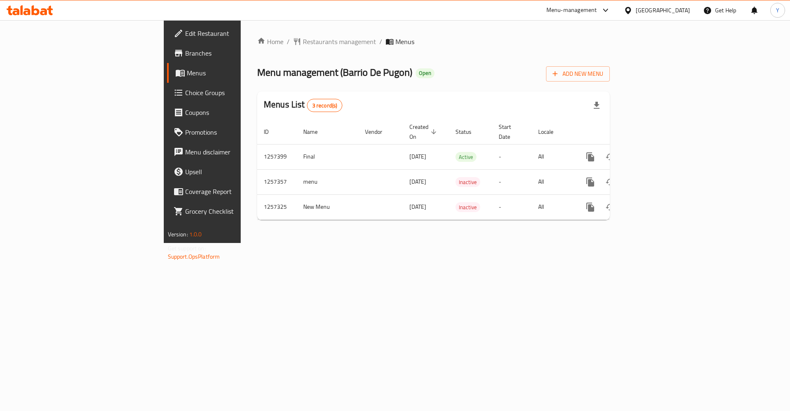 This screenshot has width=790, height=411. What do you see at coordinates (231, 191) in the screenshot?
I see `a: Coverage Report` at bounding box center [231, 191].